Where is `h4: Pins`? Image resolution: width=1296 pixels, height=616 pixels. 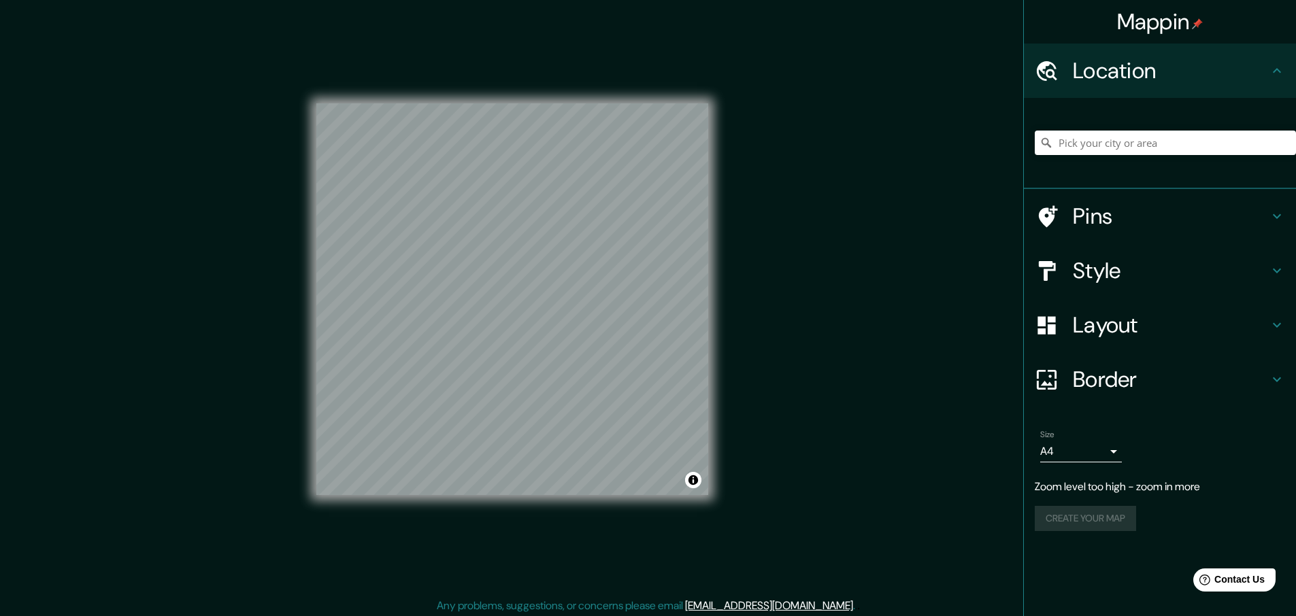 h4: Pins is located at coordinates (1171, 216).